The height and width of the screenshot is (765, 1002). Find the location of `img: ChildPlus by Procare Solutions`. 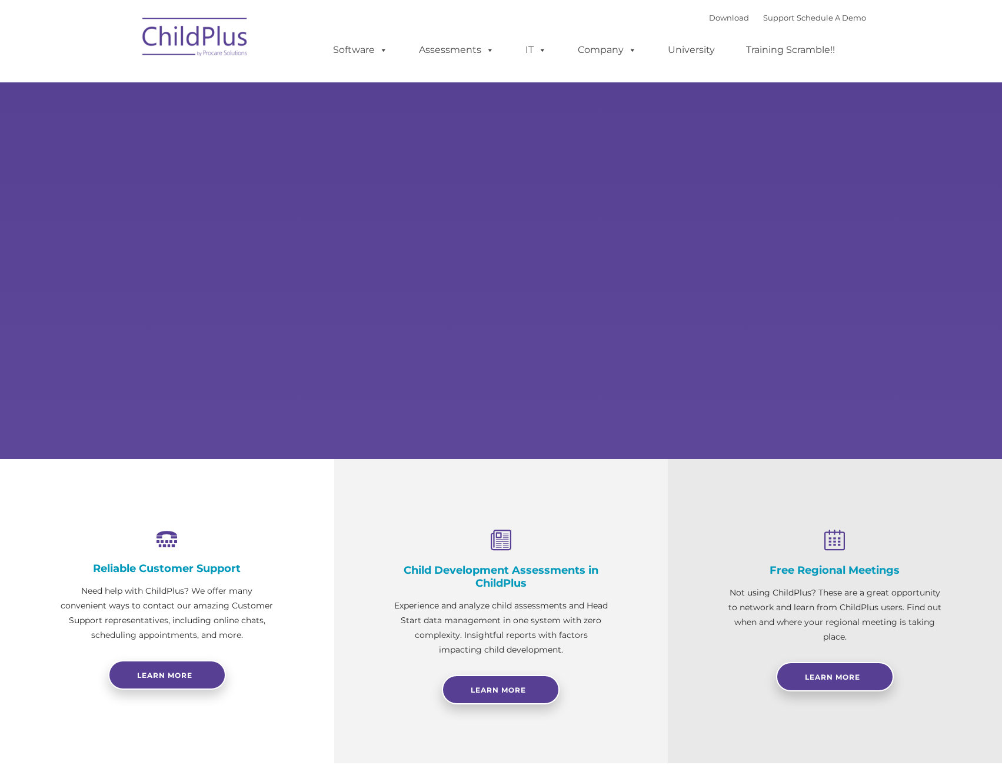

img: ChildPlus by Procare Solutions is located at coordinates (195, 39).